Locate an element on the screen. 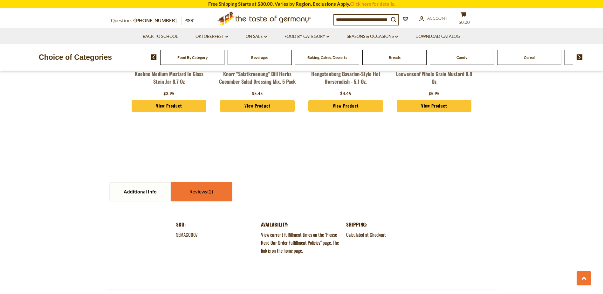 This screenshot has height=294, width=603. div: $5.95 is located at coordinates (434, 94).